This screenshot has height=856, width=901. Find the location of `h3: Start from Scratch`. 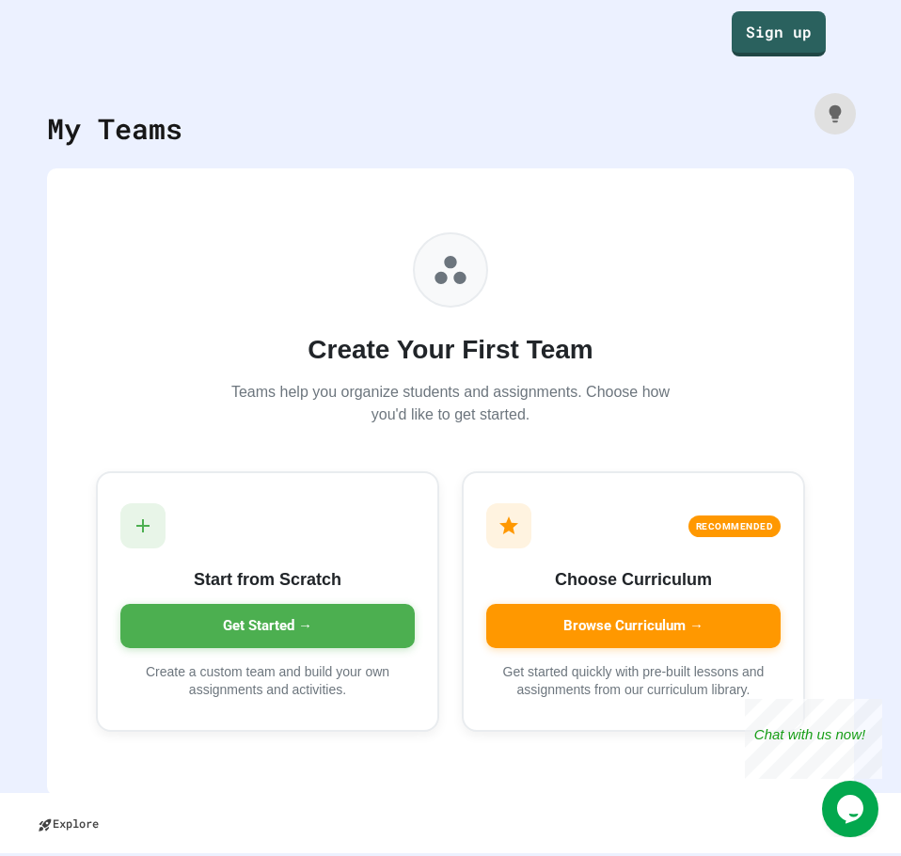

h3: Start from Scratch is located at coordinates (267, 579).